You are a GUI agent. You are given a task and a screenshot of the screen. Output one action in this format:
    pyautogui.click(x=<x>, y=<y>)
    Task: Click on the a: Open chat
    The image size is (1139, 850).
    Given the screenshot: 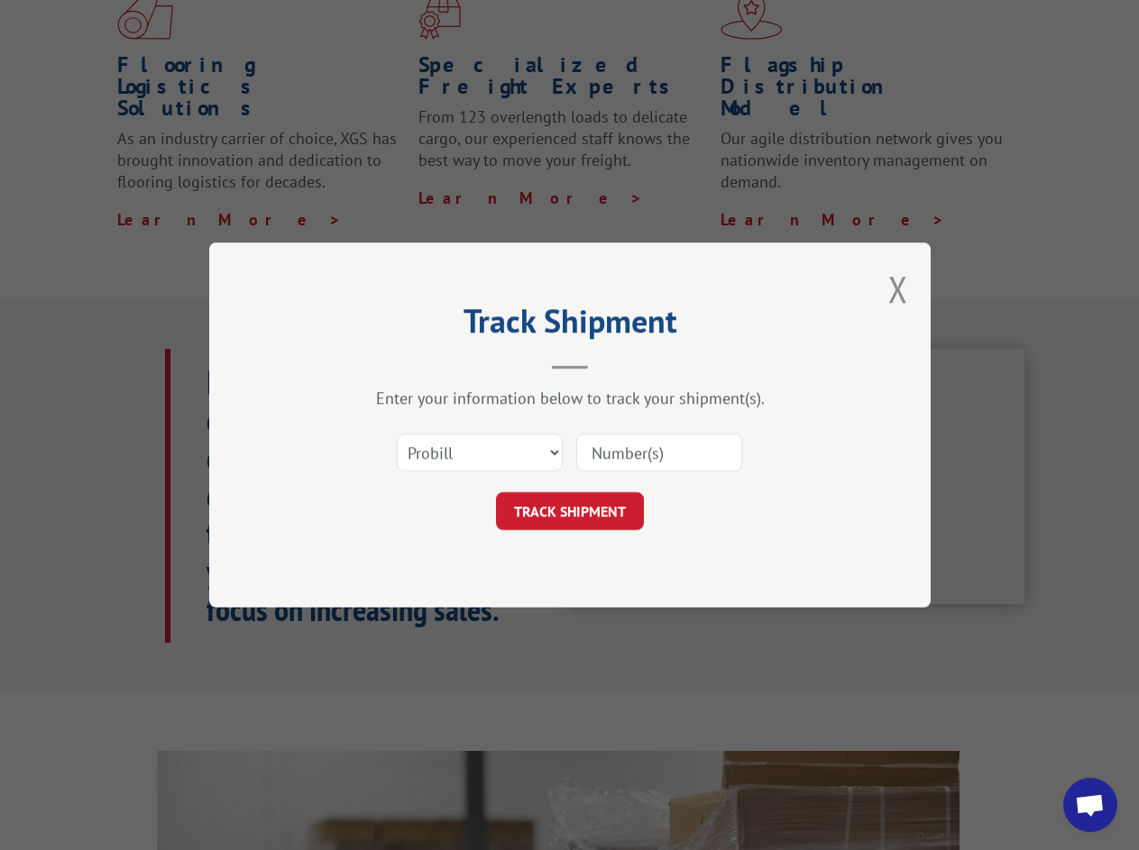 What is the action you would take?
    pyautogui.click(x=1090, y=805)
    